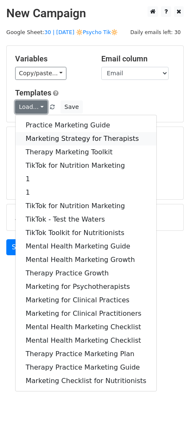 This screenshot has height=423, width=190. What do you see at coordinates (95, 13) in the screenshot?
I see `h2: New Campaign` at bounding box center [95, 13].